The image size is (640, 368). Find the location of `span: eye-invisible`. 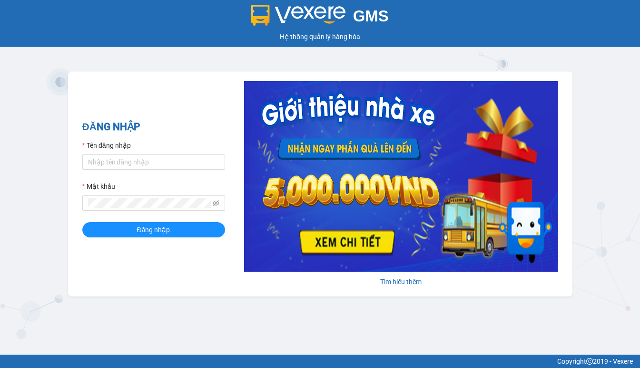

span: eye-invisible is located at coordinates (216, 203).